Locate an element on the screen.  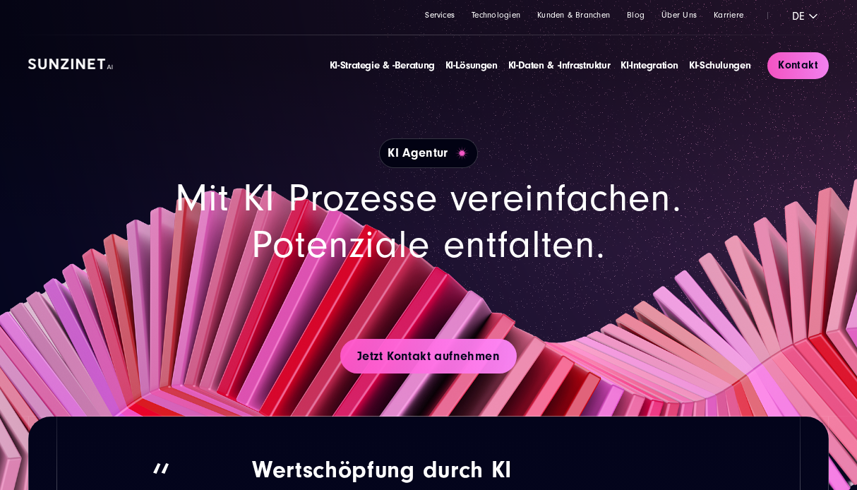
a: KI-Daten & -Infrastruktur is located at coordinates (559, 65).